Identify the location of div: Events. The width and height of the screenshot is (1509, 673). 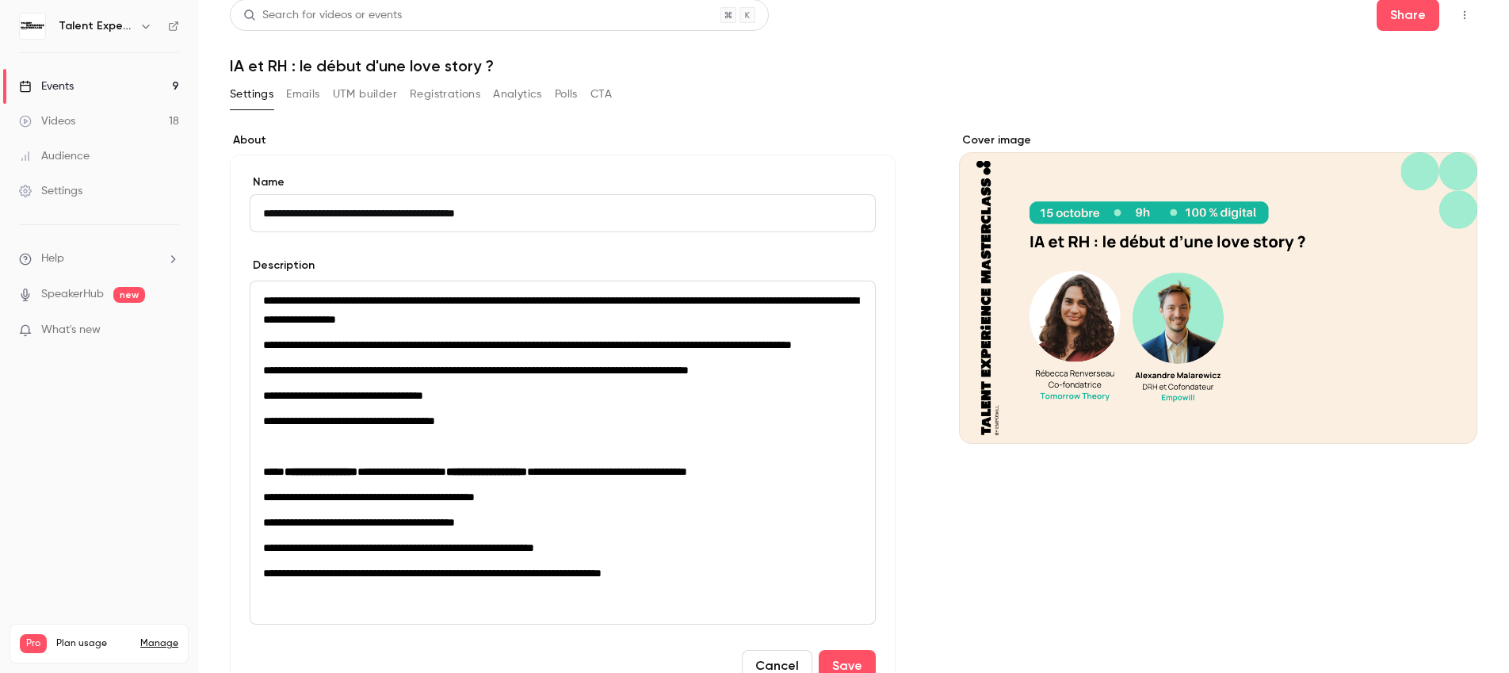
(46, 86).